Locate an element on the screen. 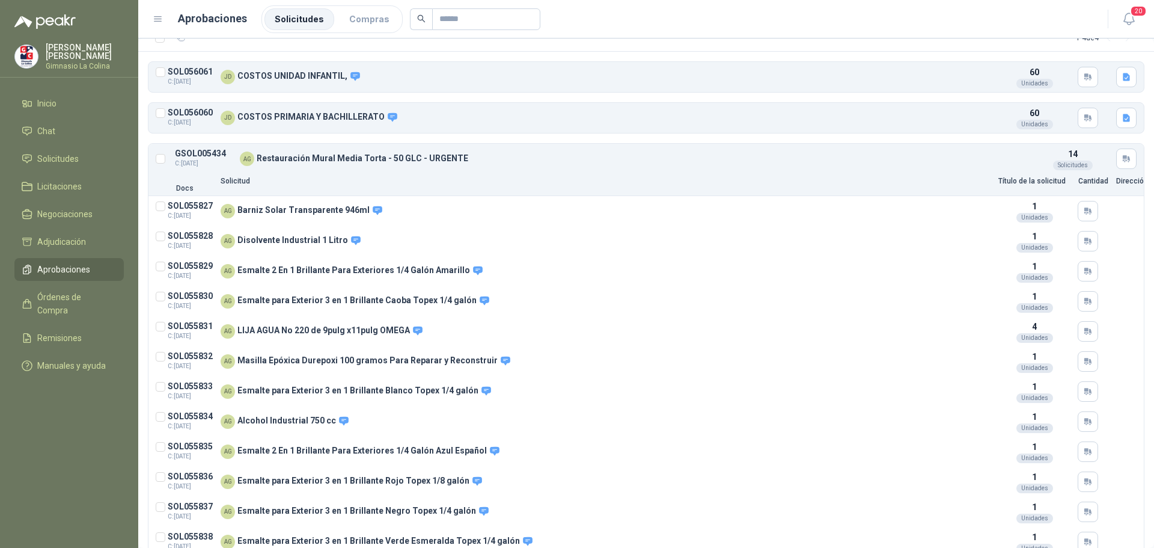  p: GSOL005434 is located at coordinates (204, 153).